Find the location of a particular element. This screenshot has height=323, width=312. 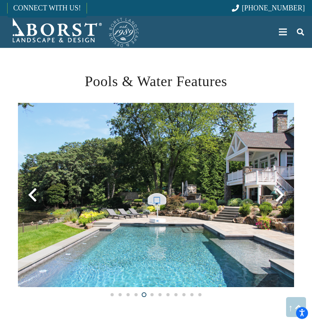

a: Menu is located at coordinates (282, 32).